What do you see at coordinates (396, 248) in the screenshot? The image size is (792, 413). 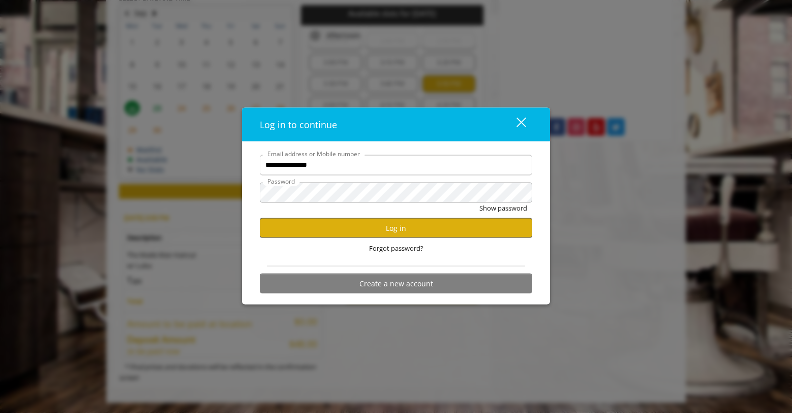 I see `span: Forgot password?` at bounding box center [396, 248].